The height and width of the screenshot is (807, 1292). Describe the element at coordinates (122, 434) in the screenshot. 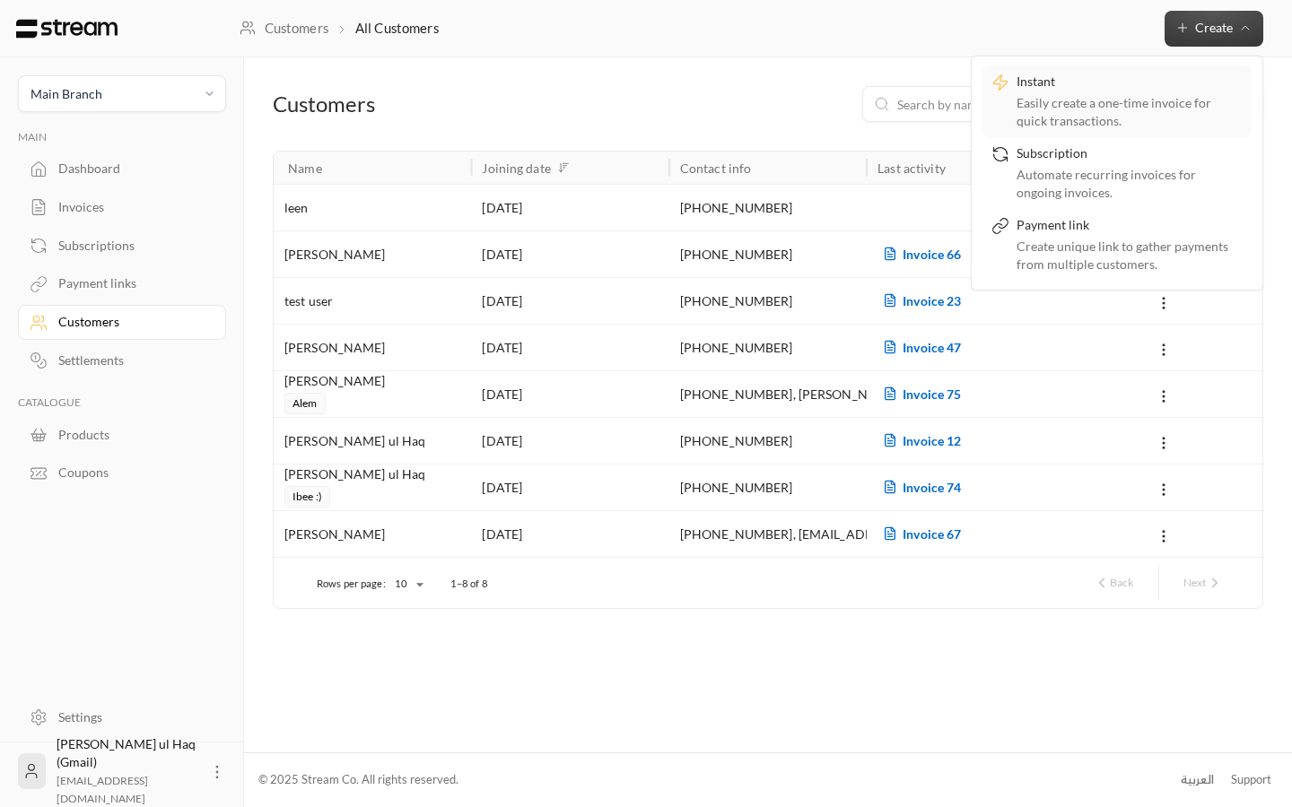

I see `a: Products` at that location.